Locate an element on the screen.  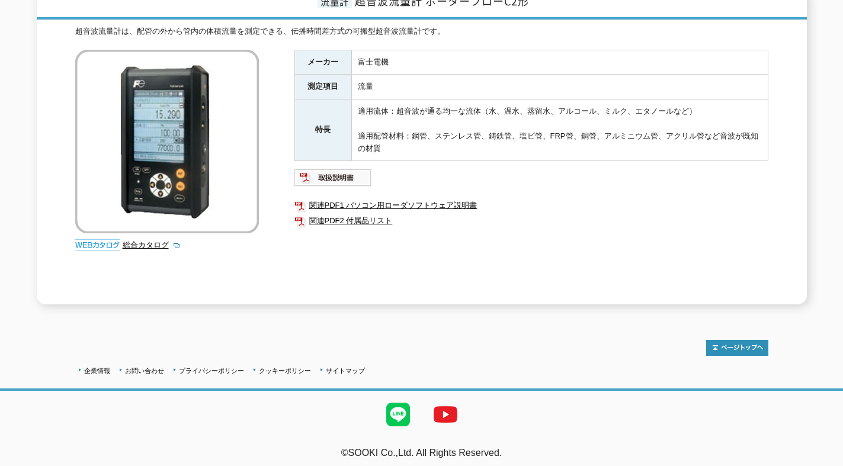
img: webカタログ is located at coordinates (97, 245).